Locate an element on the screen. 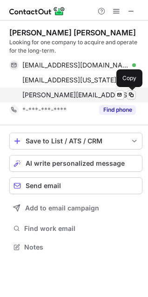 The image size is (148, 297). span: Find work email is located at coordinates (81, 228).